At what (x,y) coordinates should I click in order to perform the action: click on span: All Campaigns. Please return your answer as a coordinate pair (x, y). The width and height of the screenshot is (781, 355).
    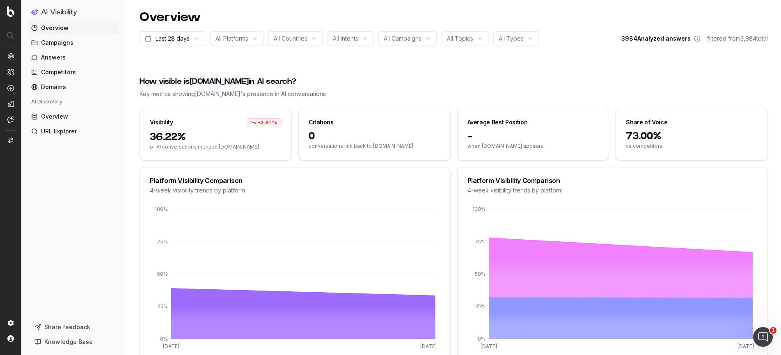
    Looking at the image, I should click on (403, 39).